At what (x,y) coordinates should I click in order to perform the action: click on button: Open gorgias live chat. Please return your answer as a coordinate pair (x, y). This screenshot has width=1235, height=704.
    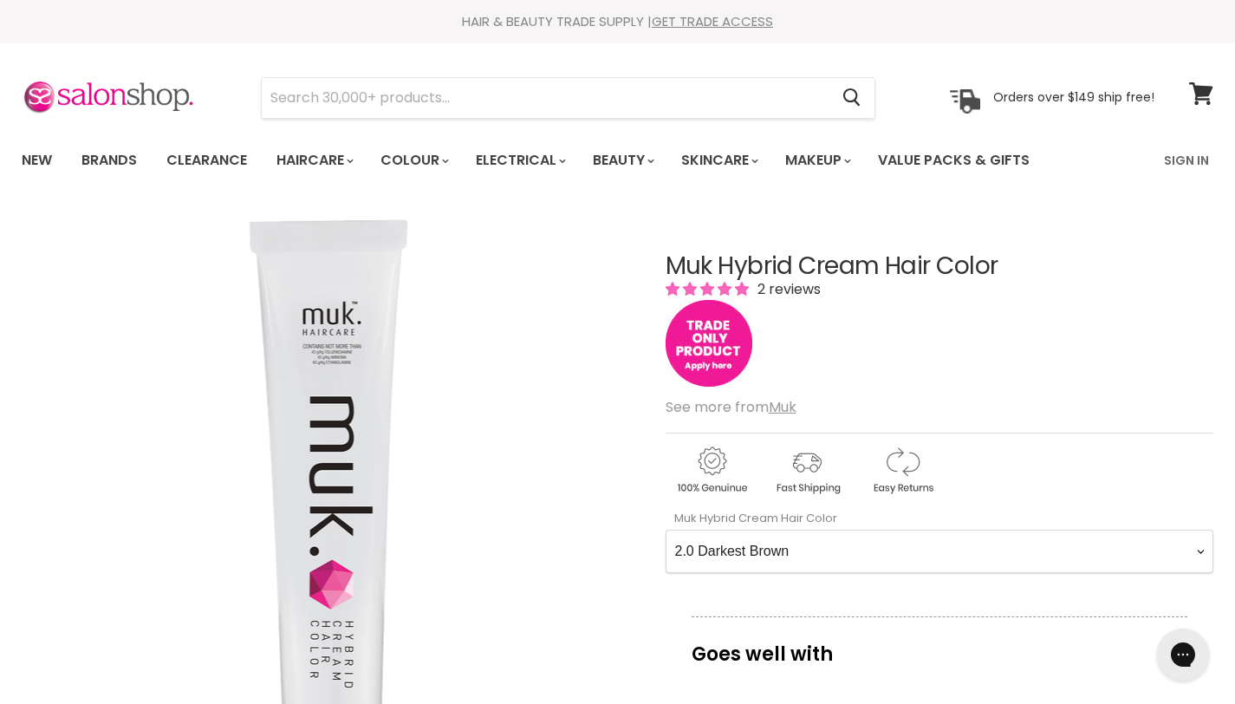
    Looking at the image, I should click on (35, 32).